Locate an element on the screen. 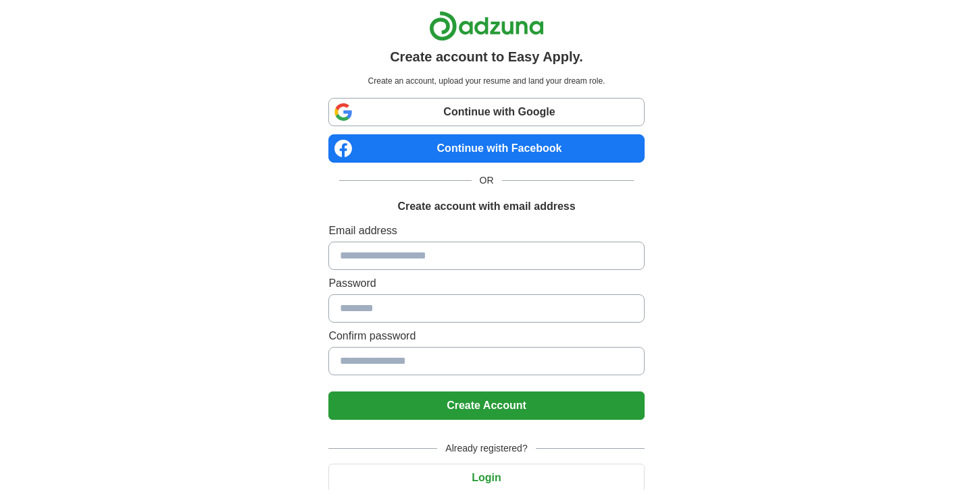 This screenshot has width=973, height=490. label: Confirm password is located at coordinates (486, 336).